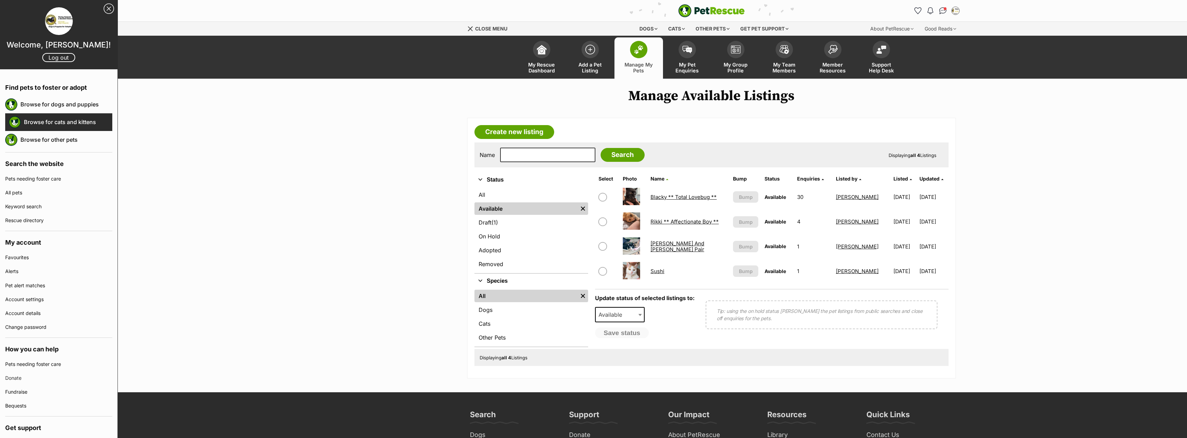  I want to click on a: Add a Pet Listing, so click(590, 58).